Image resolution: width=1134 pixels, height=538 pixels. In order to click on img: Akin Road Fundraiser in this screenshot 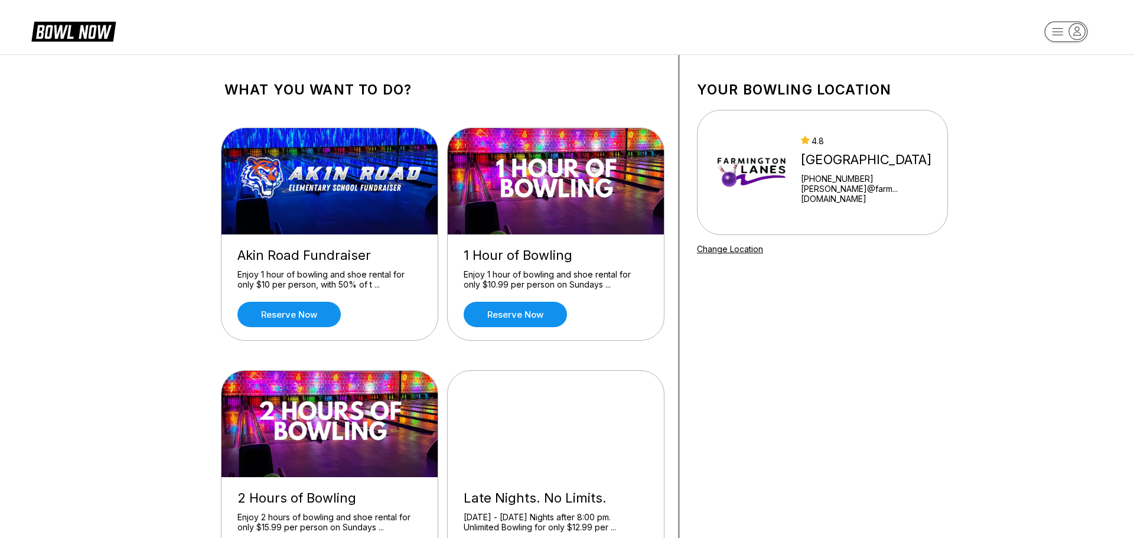, I will do `click(330, 181)`.